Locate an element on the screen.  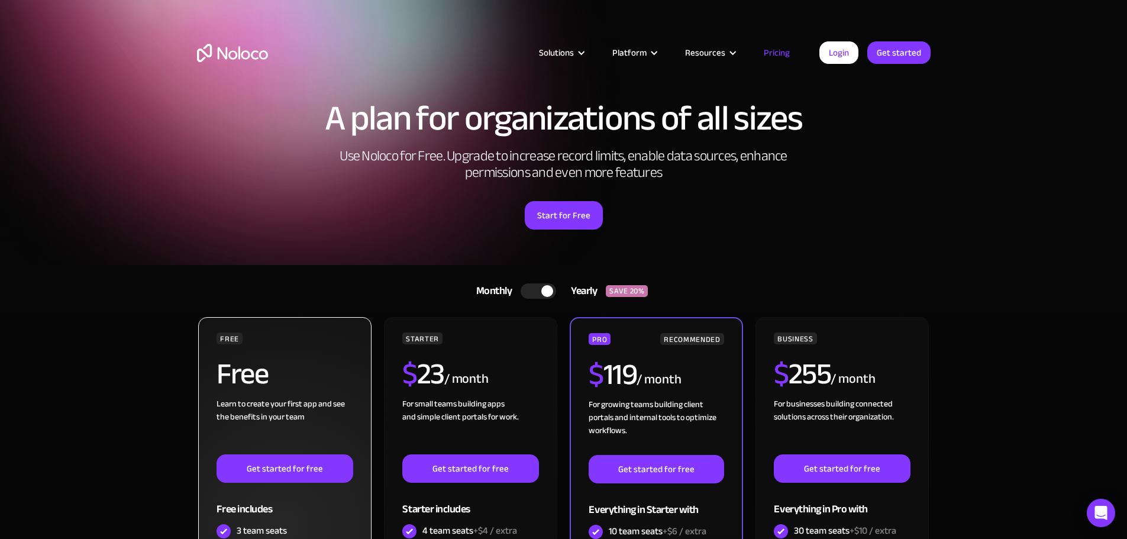
div: Yearly is located at coordinates (581, 291).